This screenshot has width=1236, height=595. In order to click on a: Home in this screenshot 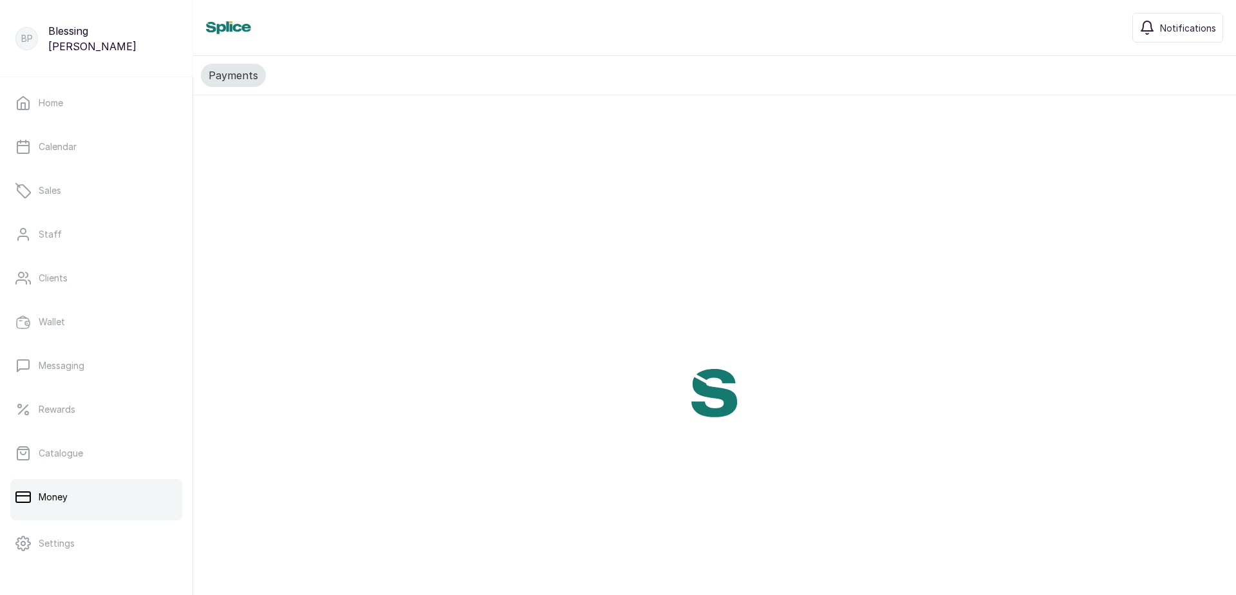, I will do `click(96, 103)`.